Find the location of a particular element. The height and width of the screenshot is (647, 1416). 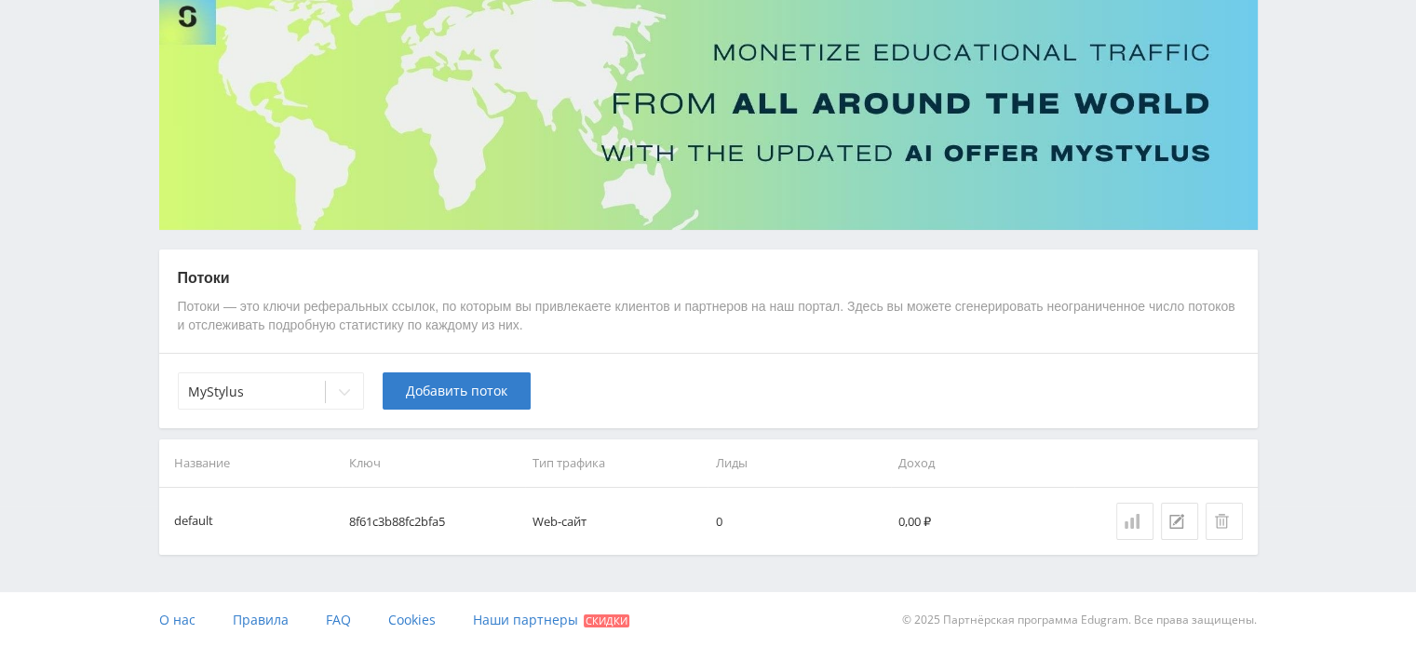

td: 0 is located at coordinates (799, 521).